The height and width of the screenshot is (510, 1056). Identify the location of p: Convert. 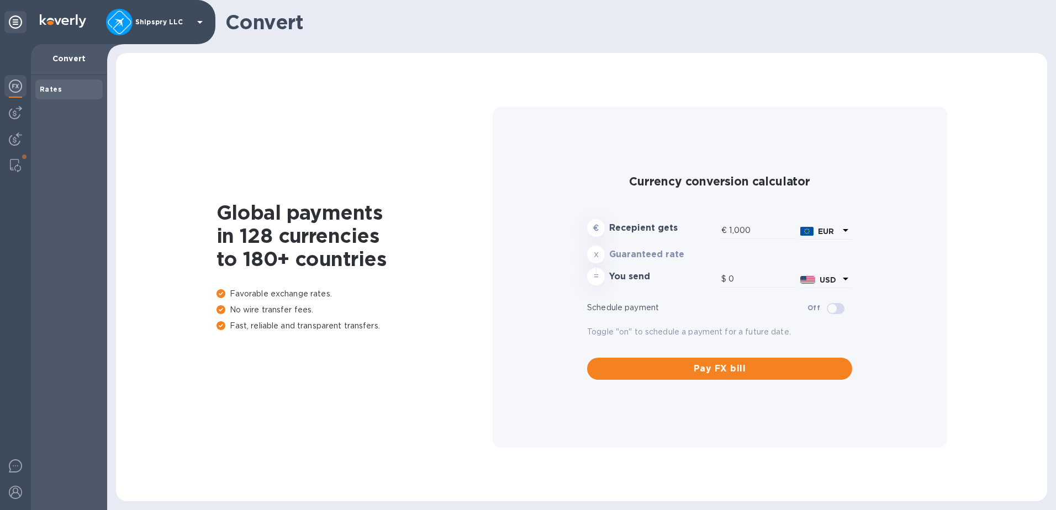
(69, 59).